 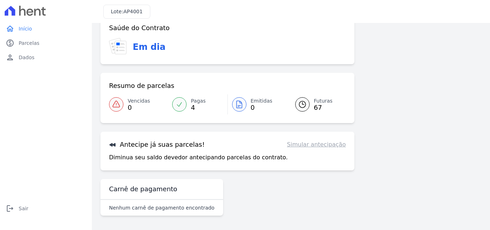 What do you see at coordinates (262, 101) in the screenshot?
I see `span: Emitidas` at bounding box center [262, 101].